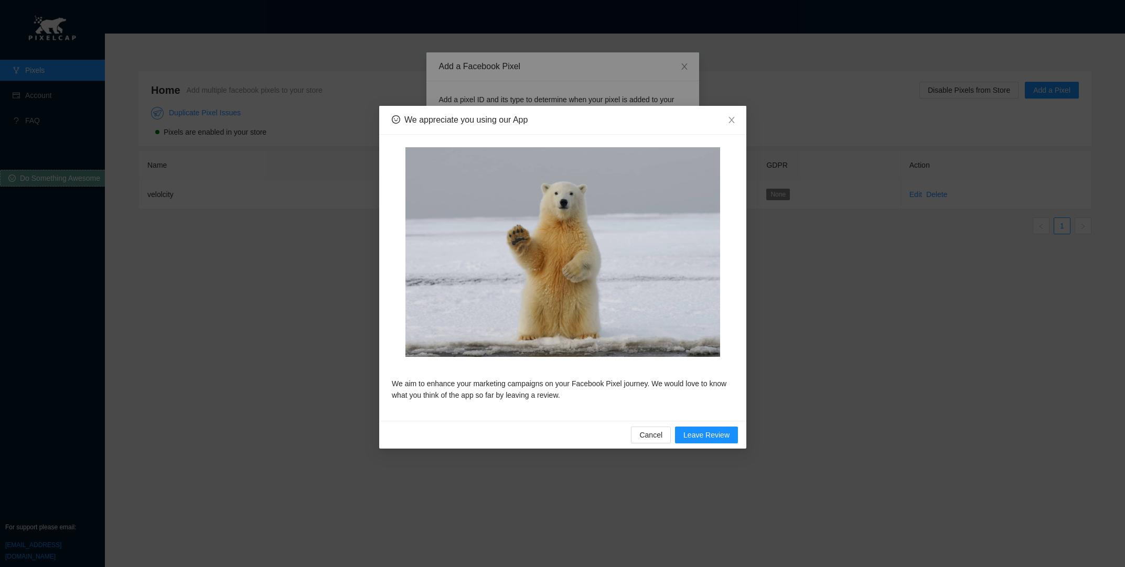 The height and width of the screenshot is (567, 1125). I want to click on div: We appreciate you using our App, so click(466, 120).